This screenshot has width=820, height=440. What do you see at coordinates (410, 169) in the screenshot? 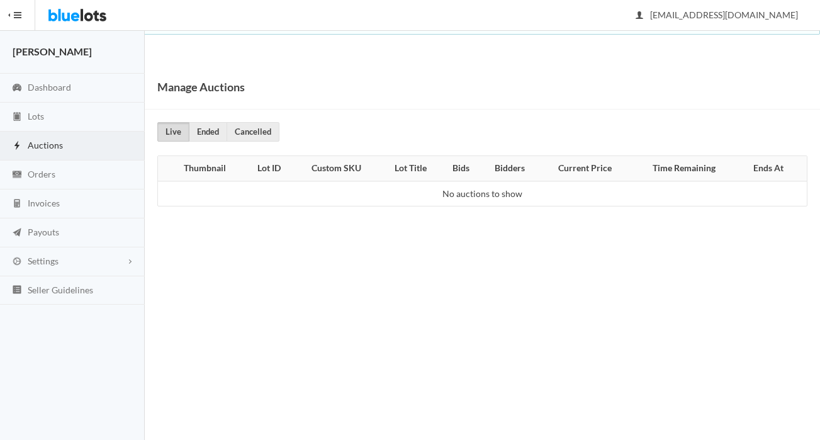
I see `th: Lot Title` at bounding box center [410, 169].